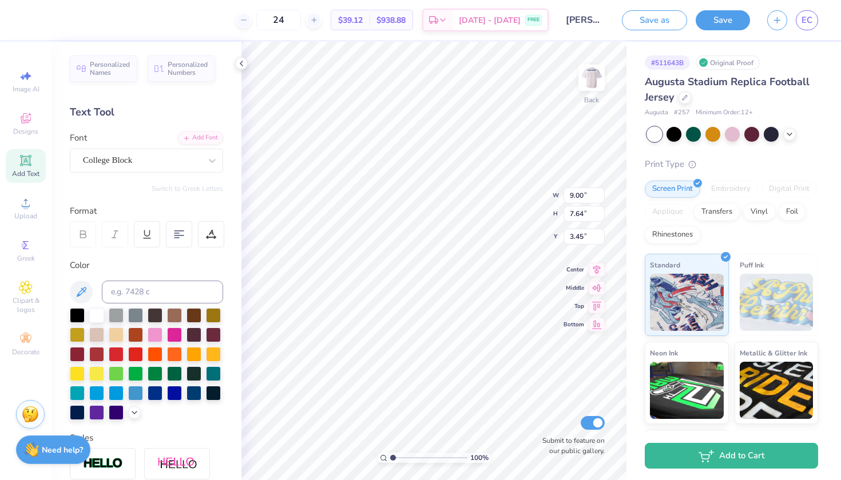 The image size is (841, 480). I want to click on input: e.g. 7428 c, so click(162, 292).